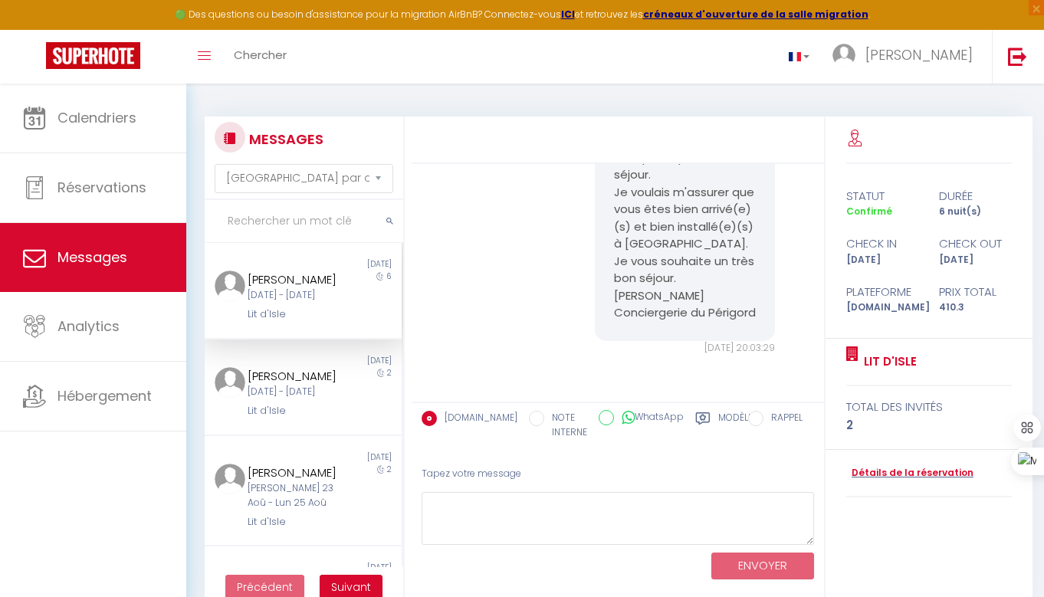 Image resolution: width=1044 pixels, height=597 pixels. Describe the element at coordinates (882, 244) in the screenshot. I see `div: check in` at that location.